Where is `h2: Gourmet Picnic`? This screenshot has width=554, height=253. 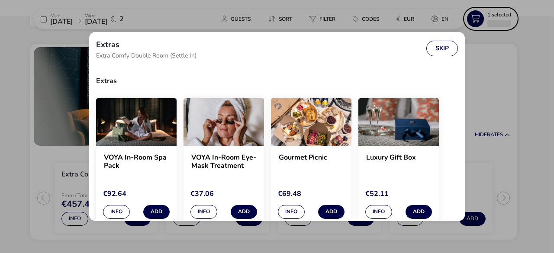
h2: Gourmet Picnic is located at coordinates (311, 162).